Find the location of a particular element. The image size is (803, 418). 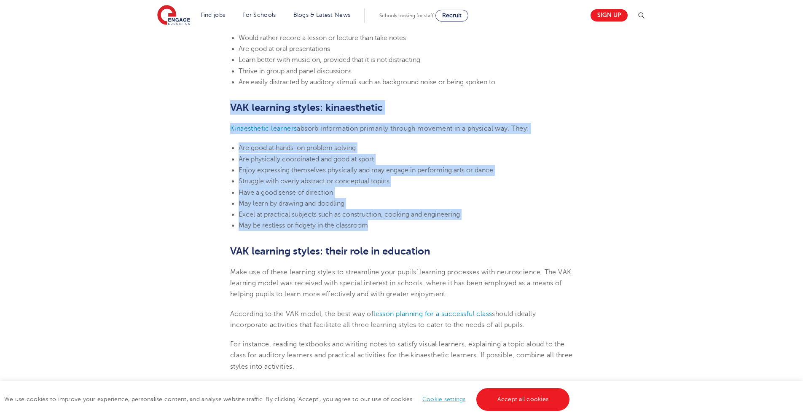

span: Are good at oral presentations is located at coordinates (284, 49).